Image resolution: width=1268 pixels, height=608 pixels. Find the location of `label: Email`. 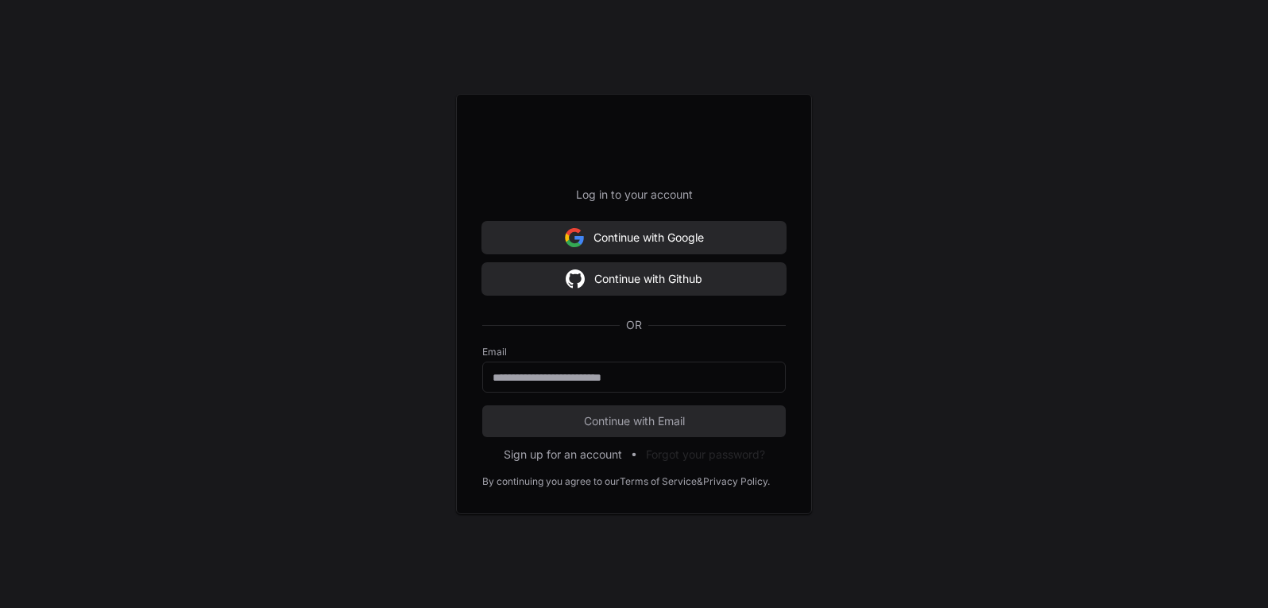

label: Email is located at coordinates (634, 352).